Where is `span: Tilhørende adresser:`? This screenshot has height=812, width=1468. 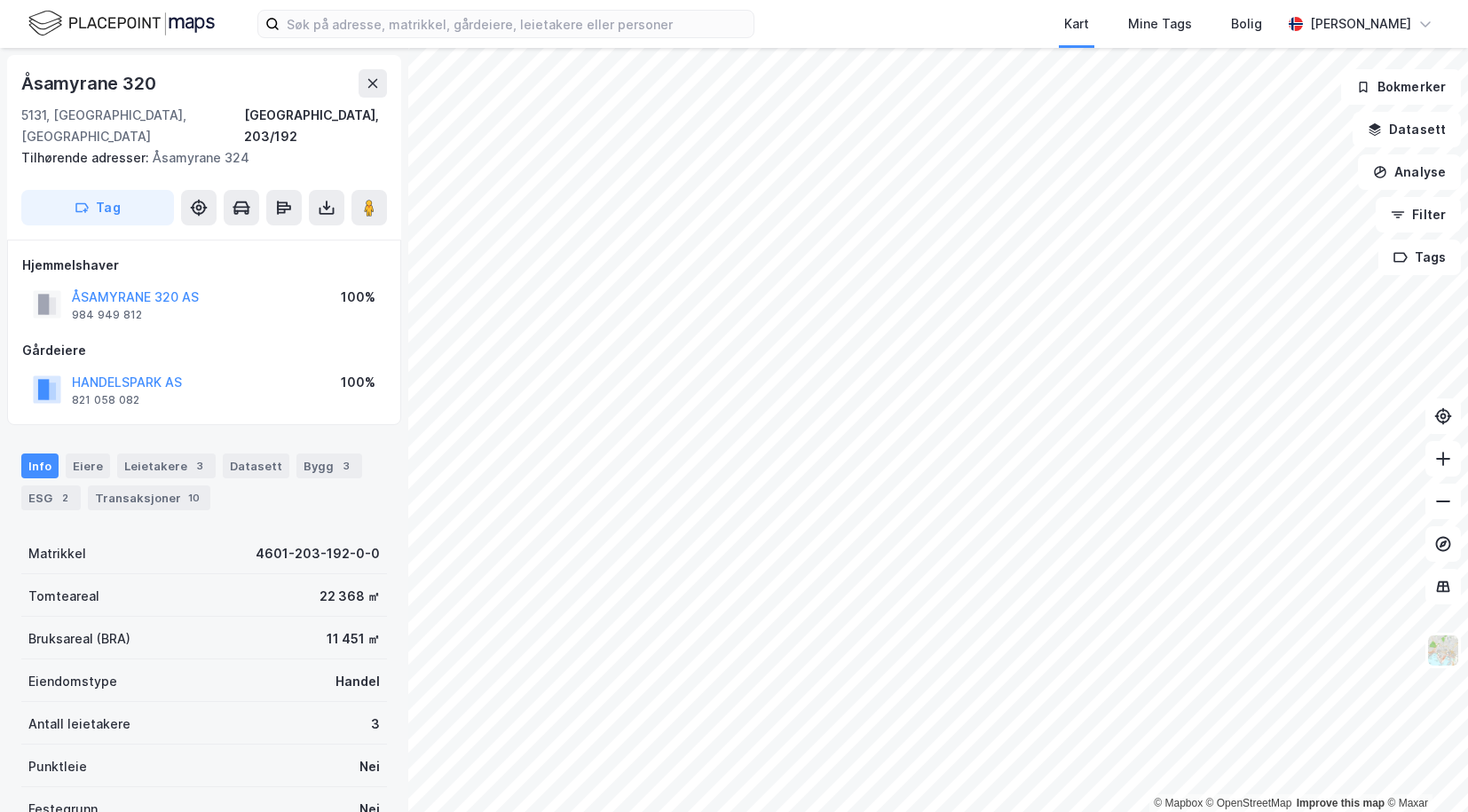 span: Tilhørende adresser: is located at coordinates (87, 157).